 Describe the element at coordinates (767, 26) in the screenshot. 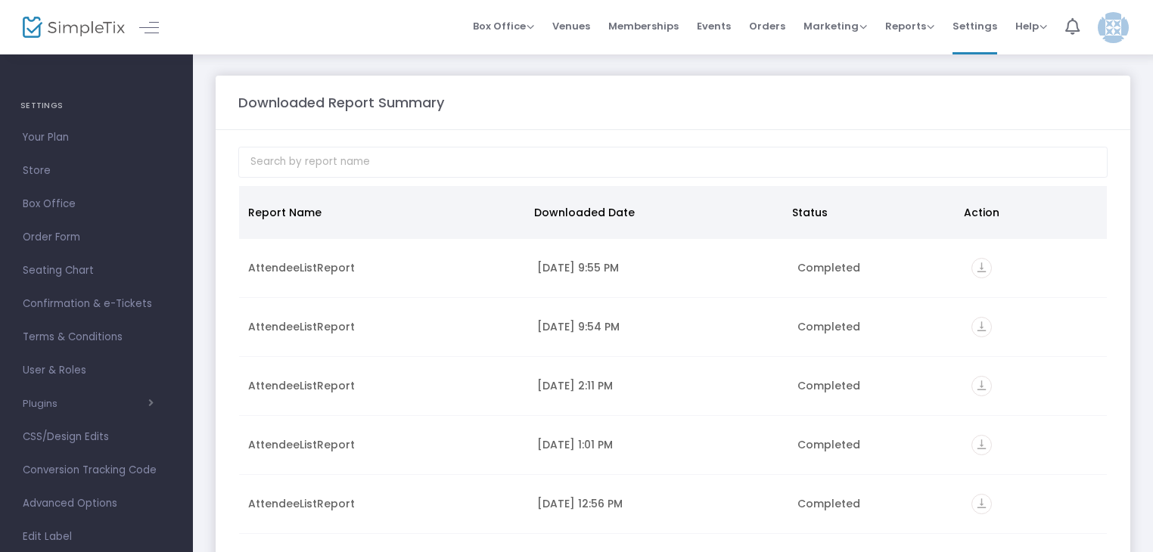

I see `span: Orders` at that location.